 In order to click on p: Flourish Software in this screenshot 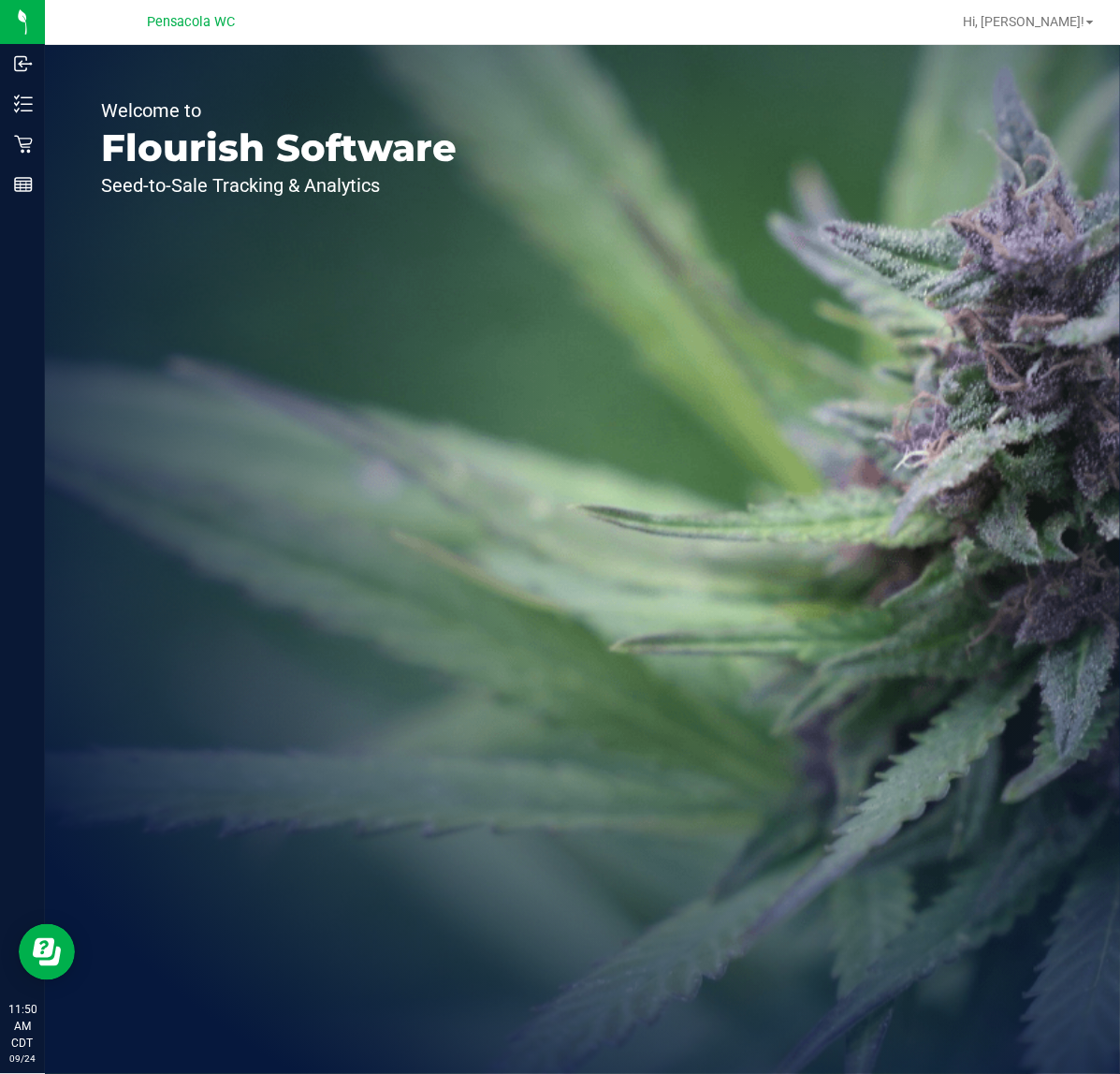, I will do `click(279, 148)`.